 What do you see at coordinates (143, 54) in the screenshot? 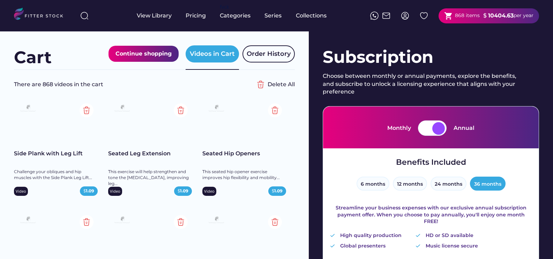
I see `div: Continue shopping` at bounding box center [143, 54].